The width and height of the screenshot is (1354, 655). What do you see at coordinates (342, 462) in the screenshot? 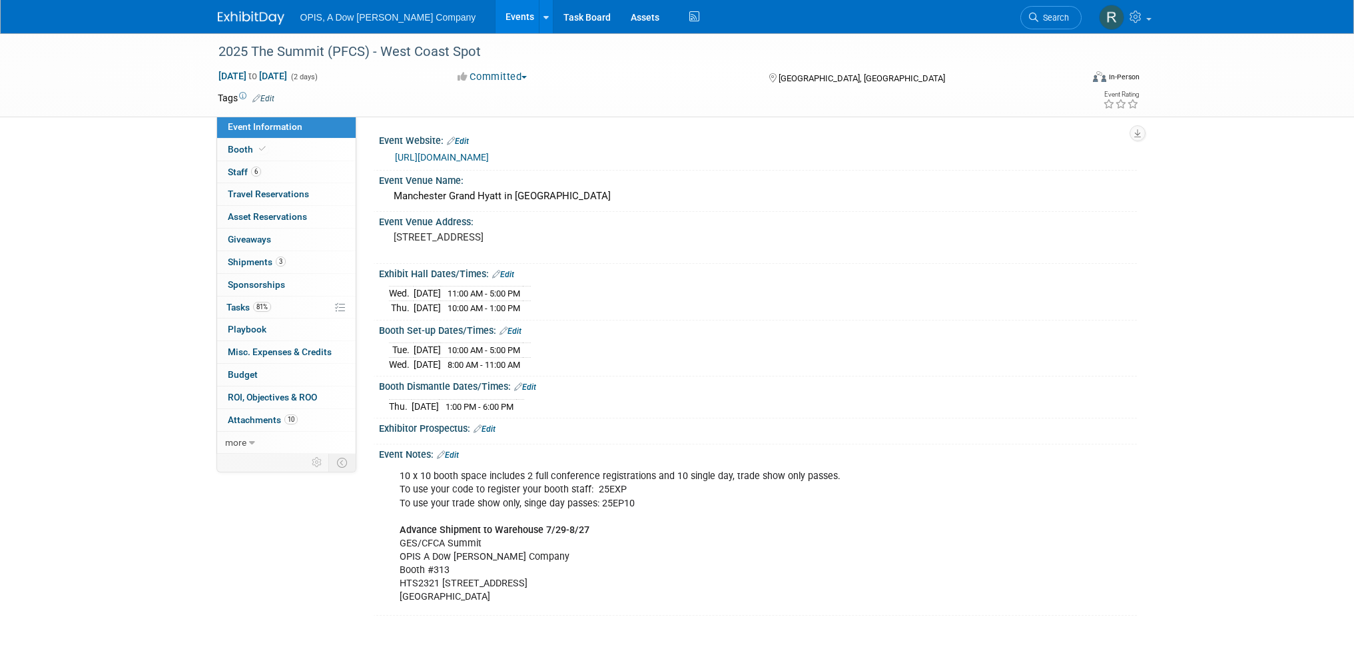
I see `td: Toggle Event Tabs` at bounding box center [342, 462].